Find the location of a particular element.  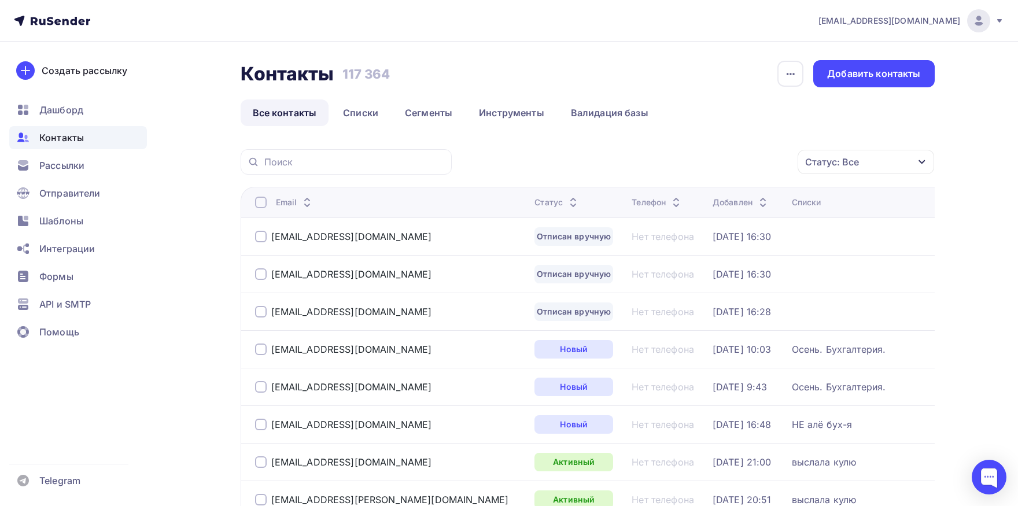

a: Все контакты is located at coordinates (285, 113).